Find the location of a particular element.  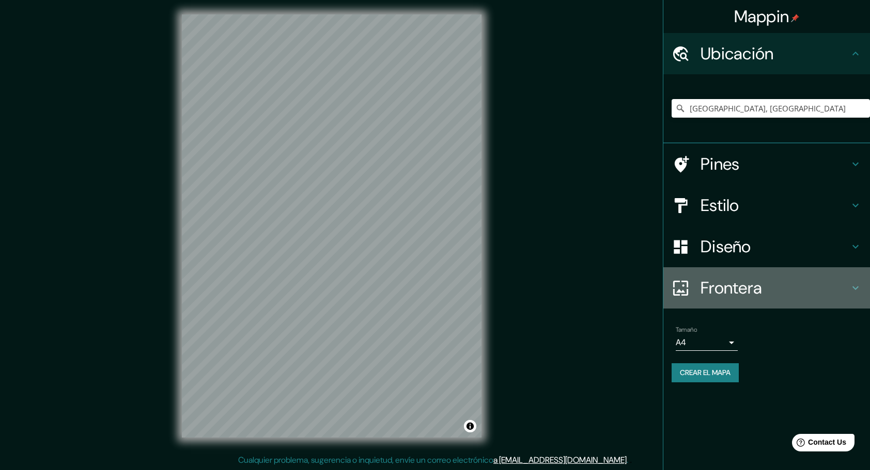

div: Estilo is located at coordinates (766, 206).